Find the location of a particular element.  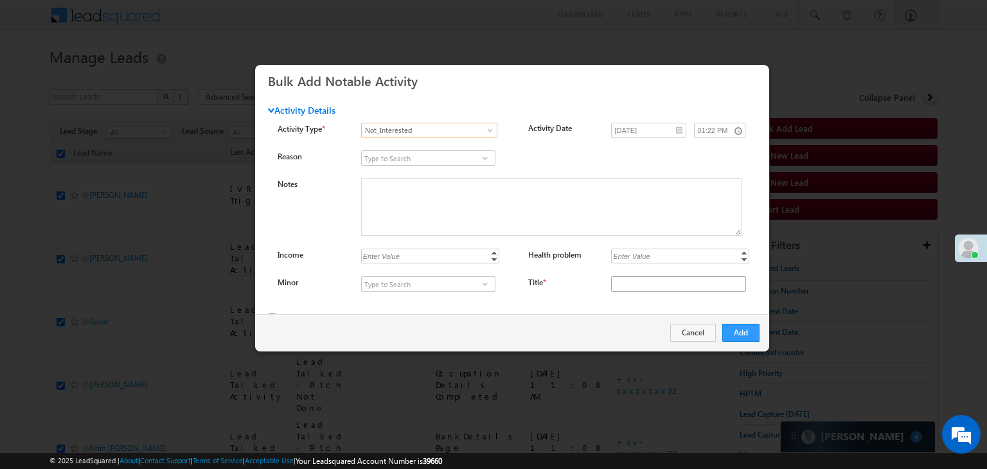

label: Reason is located at coordinates (290, 156).